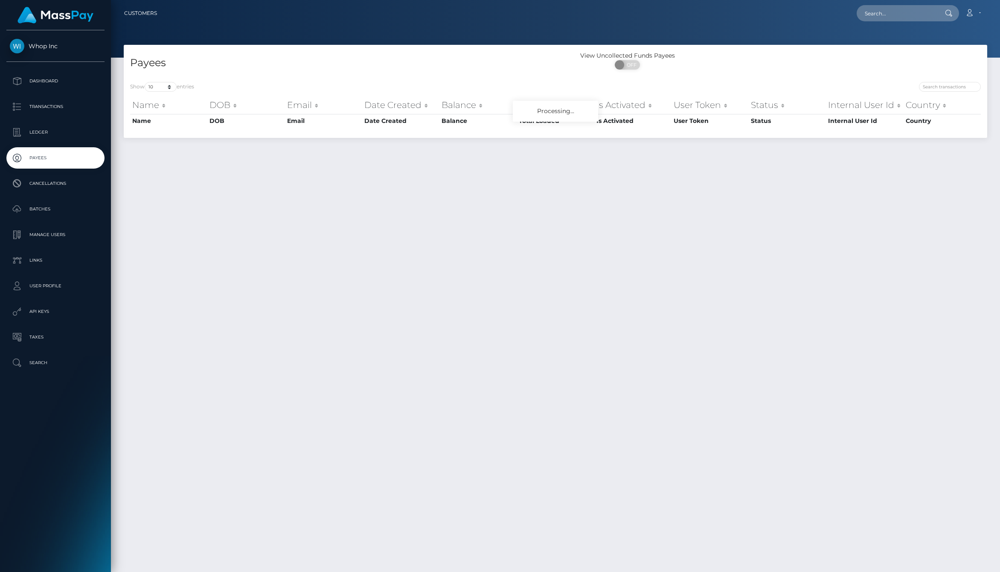 The width and height of the screenshot is (1000, 572). I want to click on p: User Profile, so click(55, 286).